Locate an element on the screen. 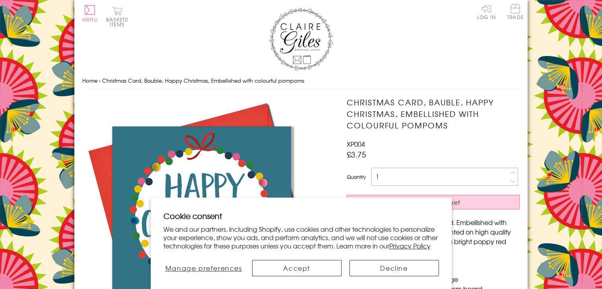 This screenshot has height=289, width=602. a: Home is located at coordinates (90, 80).